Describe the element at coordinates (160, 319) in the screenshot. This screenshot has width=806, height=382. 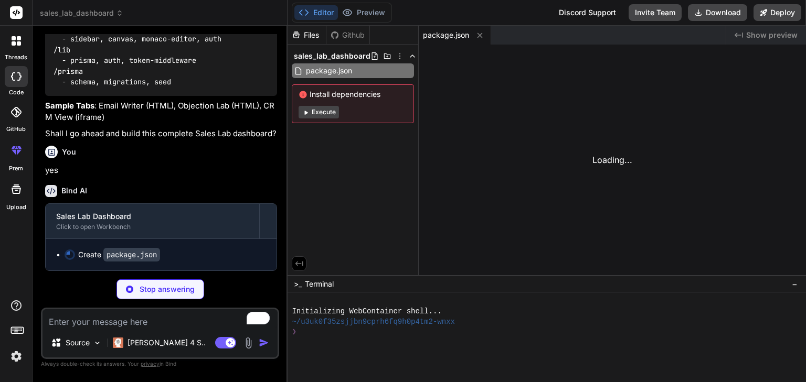
I see `textarea: To enrich screen reader interactions, please activate Accessibility in Grammarly extension settings` at that location.